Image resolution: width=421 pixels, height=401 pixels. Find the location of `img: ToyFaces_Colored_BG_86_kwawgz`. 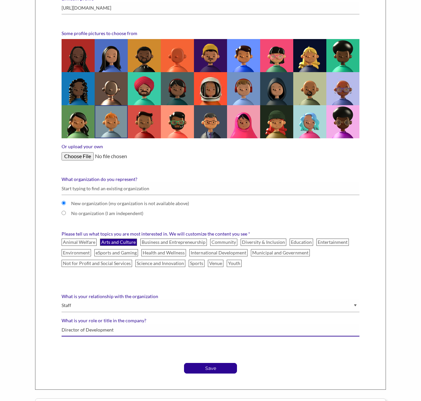

img: ToyFaces_Colored_BG_86_kwawgz is located at coordinates (177, 89).